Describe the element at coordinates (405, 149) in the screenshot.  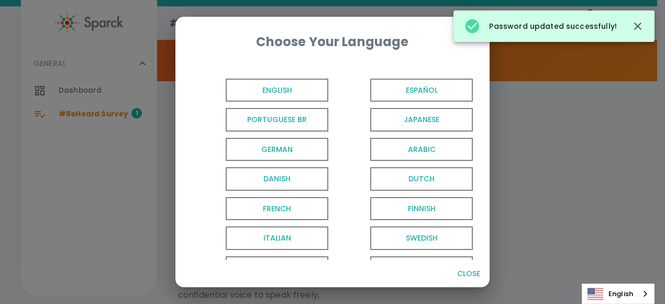
I see `button: Arabic` at that location.